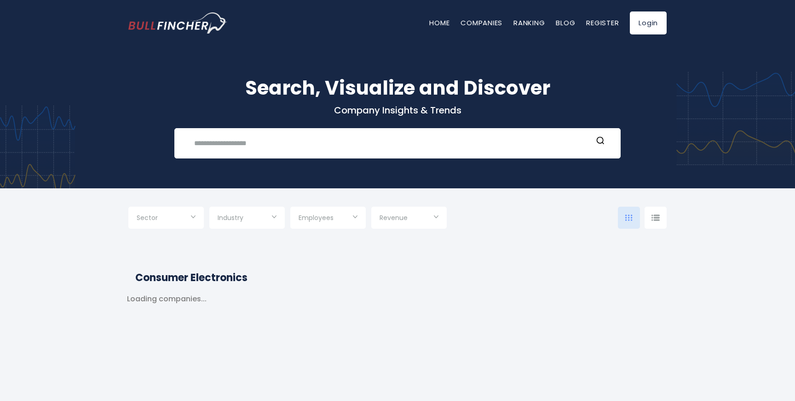  What do you see at coordinates (316, 218) in the screenshot?
I see `span: Employees` at bounding box center [316, 218].